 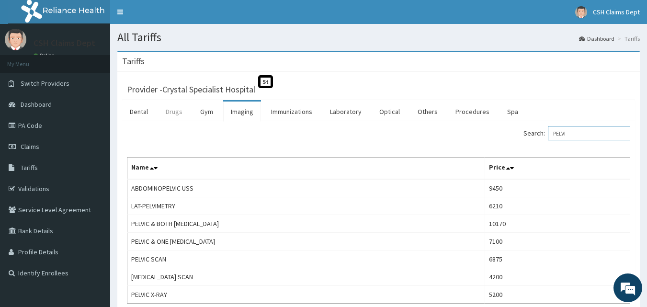 What do you see at coordinates (306, 259) in the screenshot?
I see `td: PELVIC SCAN` at bounding box center [306, 259].